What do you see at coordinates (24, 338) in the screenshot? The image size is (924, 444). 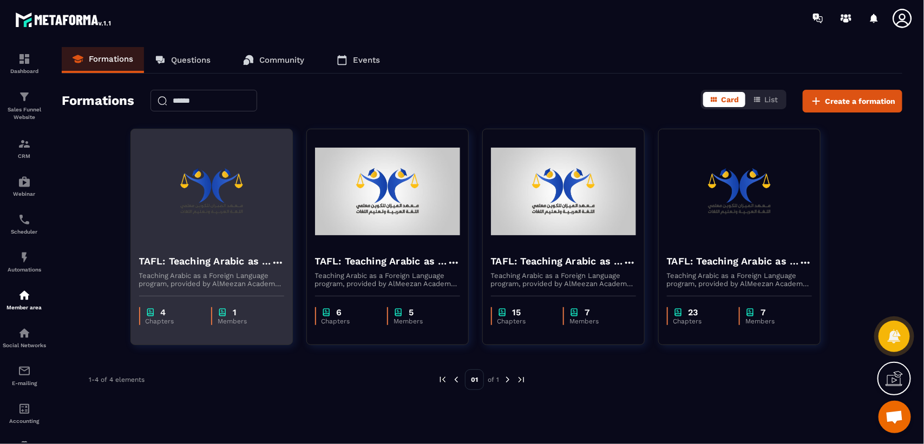 I see `a: social-networksocial-networkSocial Networks` at bounding box center [24, 338].